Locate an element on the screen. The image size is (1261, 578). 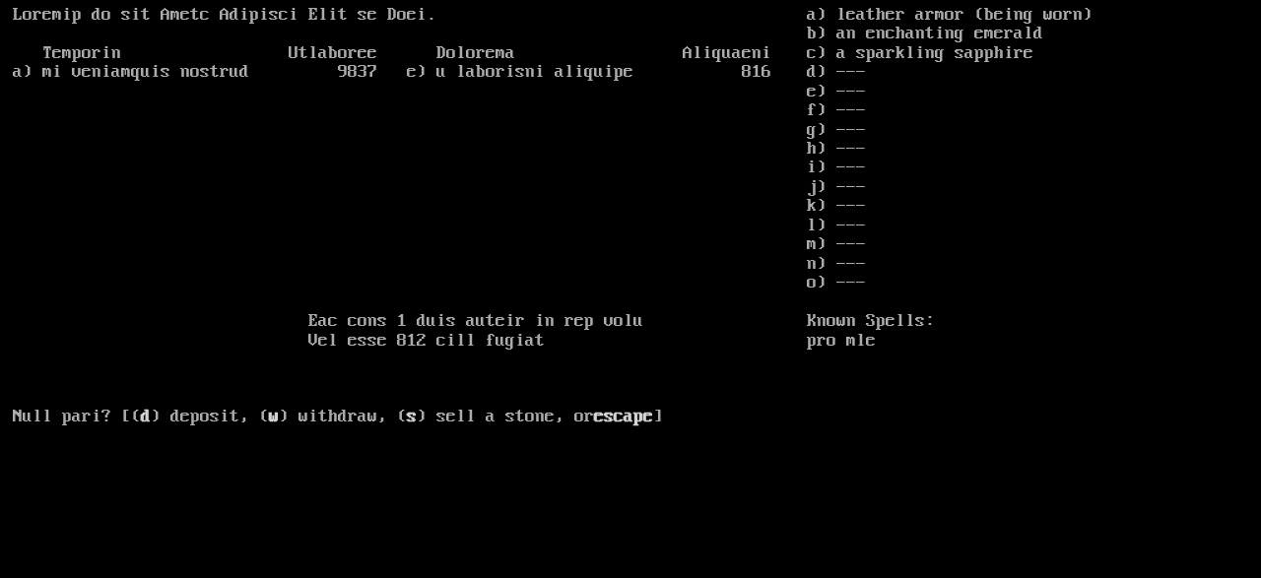
b: w is located at coordinates (274, 417).